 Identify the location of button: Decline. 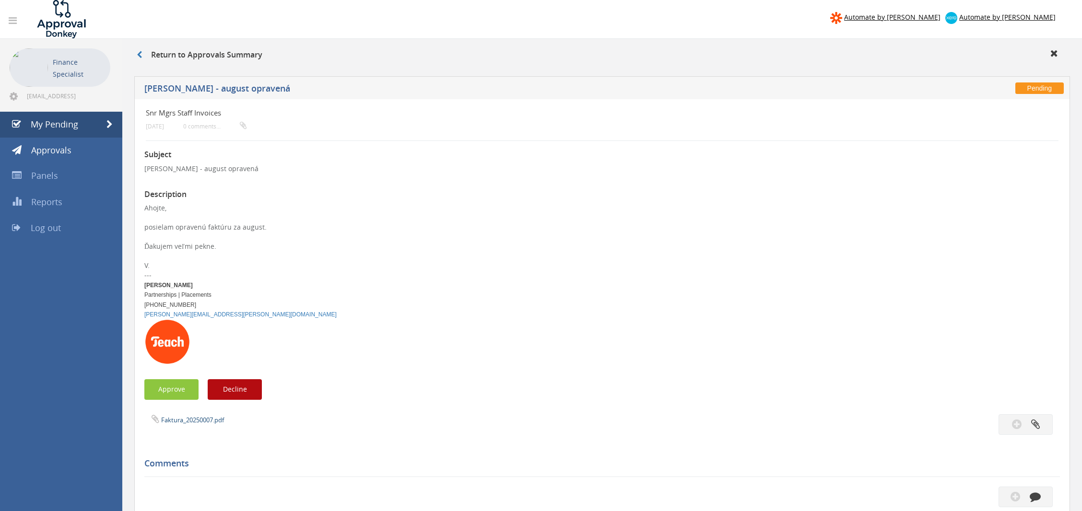
(235, 390).